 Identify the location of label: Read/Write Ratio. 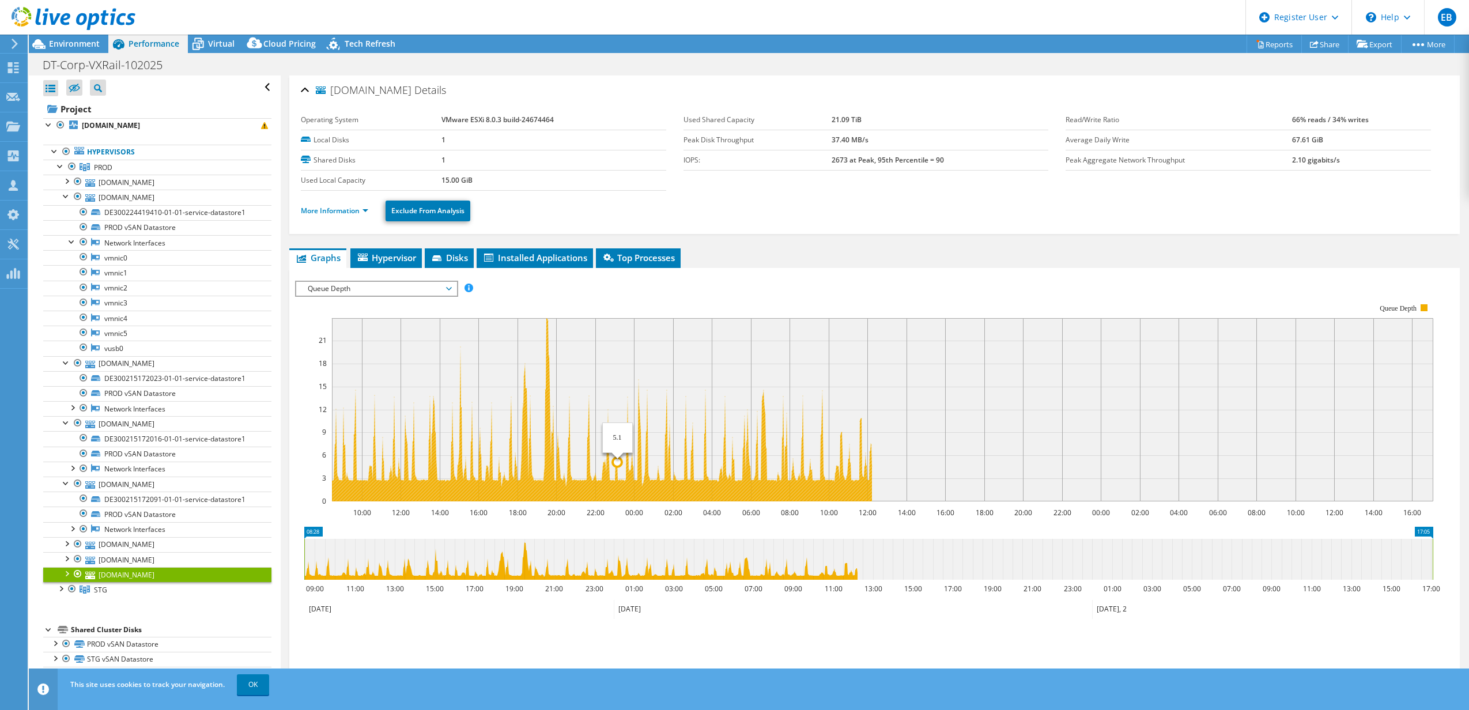
(1179, 120).